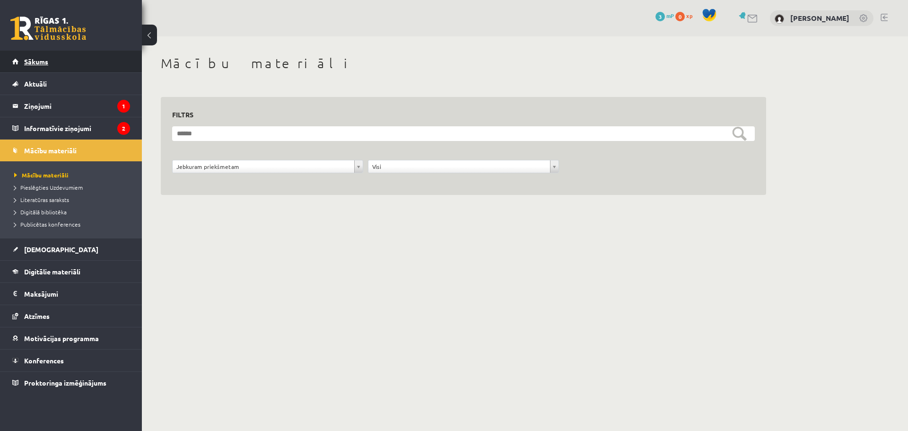 The width and height of the screenshot is (908, 431). What do you see at coordinates (65, 383) in the screenshot?
I see `span: Proktoringa izmēģinājums` at bounding box center [65, 383].